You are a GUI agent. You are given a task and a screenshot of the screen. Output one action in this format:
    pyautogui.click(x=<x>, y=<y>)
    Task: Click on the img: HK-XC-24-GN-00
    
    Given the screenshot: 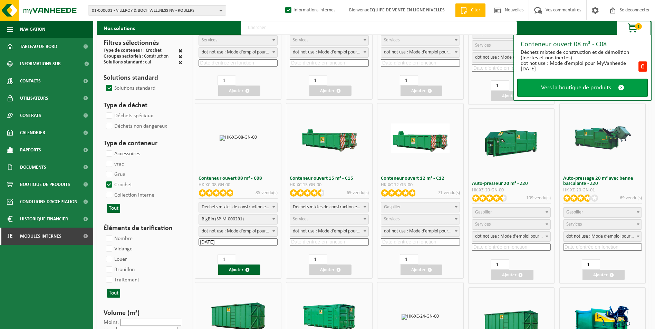 What is the action you would take?
    pyautogui.click(x=420, y=317)
    